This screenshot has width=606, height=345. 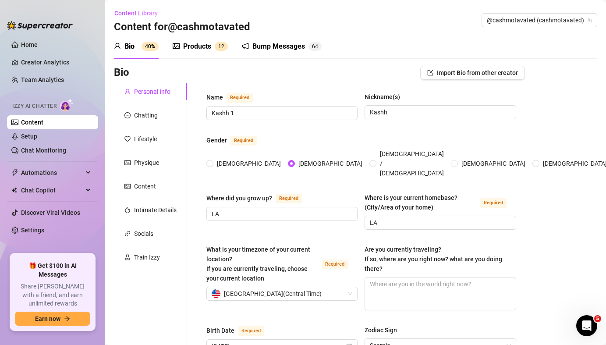 I want to click on span: notification, so click(x=245, y=46).